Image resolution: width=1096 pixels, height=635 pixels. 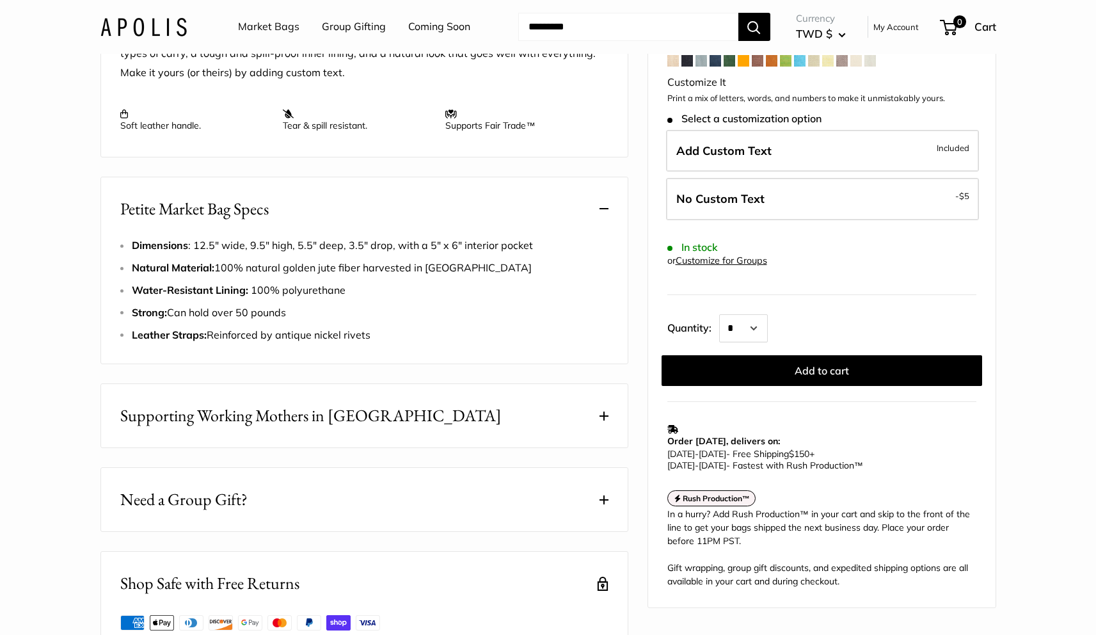 I want to click on label: Quantity:, so click(x=693, y=326).